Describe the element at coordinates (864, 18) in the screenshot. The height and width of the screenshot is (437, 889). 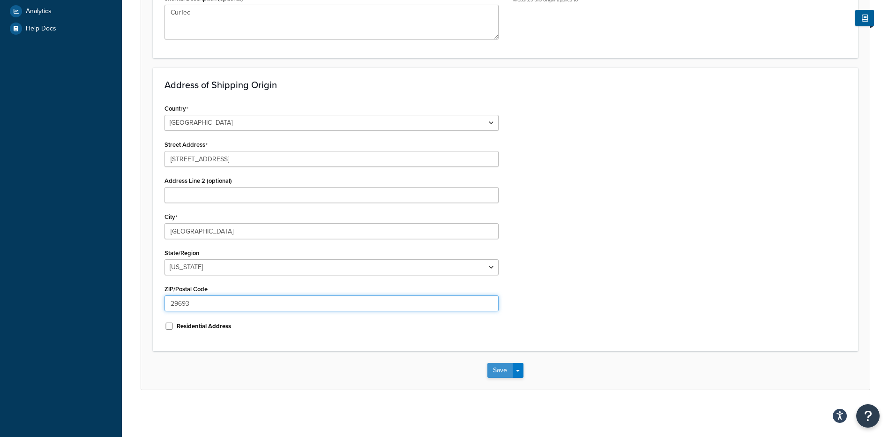
I see `button: Show Help Docs` at that location.